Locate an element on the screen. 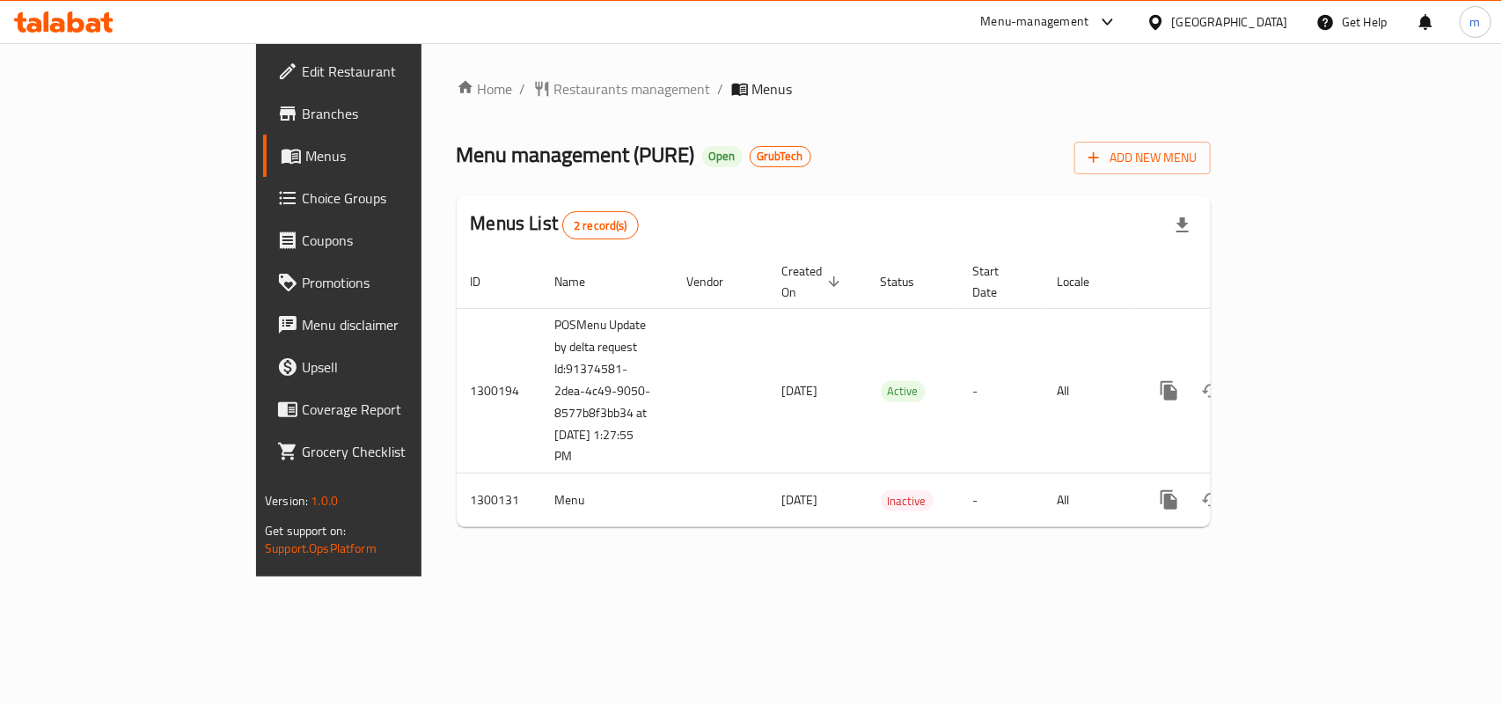  a: Coverage Report is located at coordinates (384, 409).